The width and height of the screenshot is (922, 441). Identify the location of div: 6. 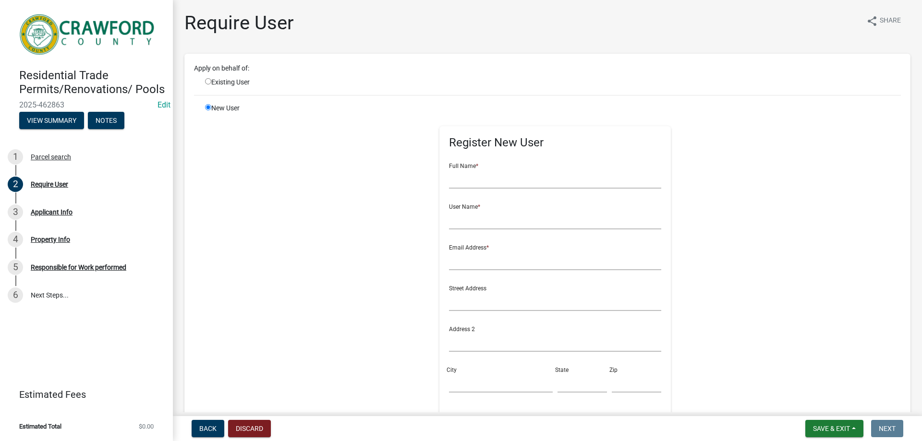
(15, 295).